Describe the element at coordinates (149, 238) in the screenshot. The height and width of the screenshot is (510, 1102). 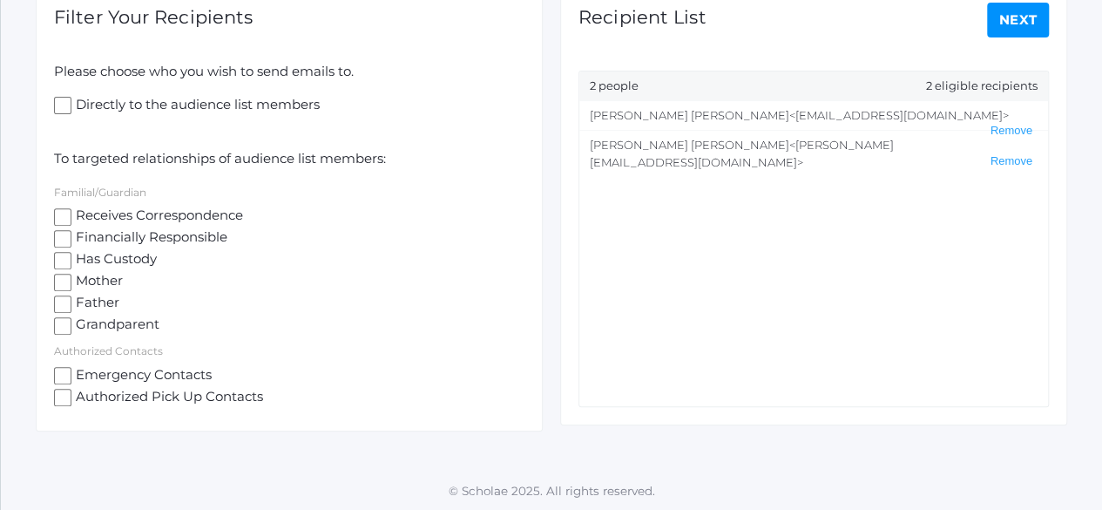
I see `span: Financially Responsible` at that location.